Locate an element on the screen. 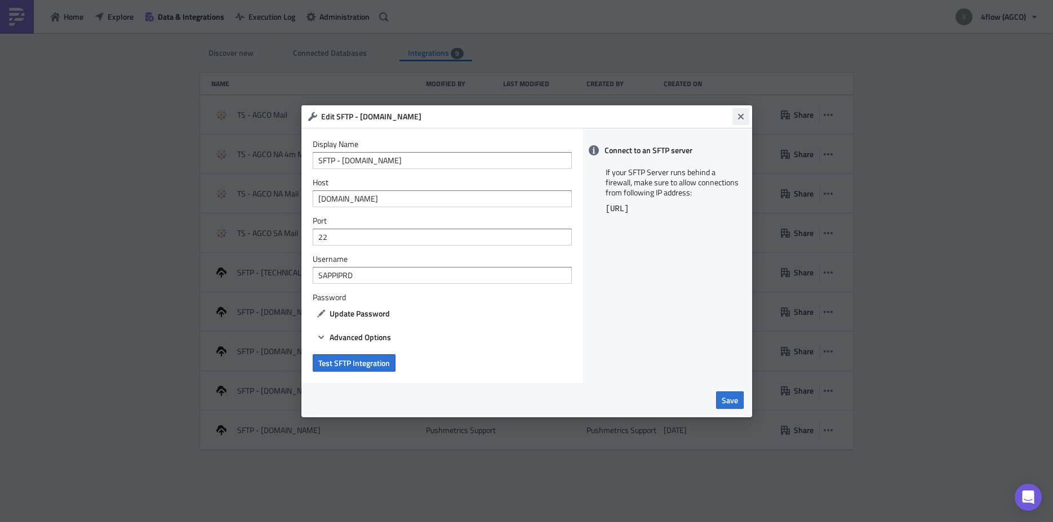 Image resolution: width=1053 pixels, height=522 pixels. span: Test SFTP Integration is located at coordinates (354, 363).